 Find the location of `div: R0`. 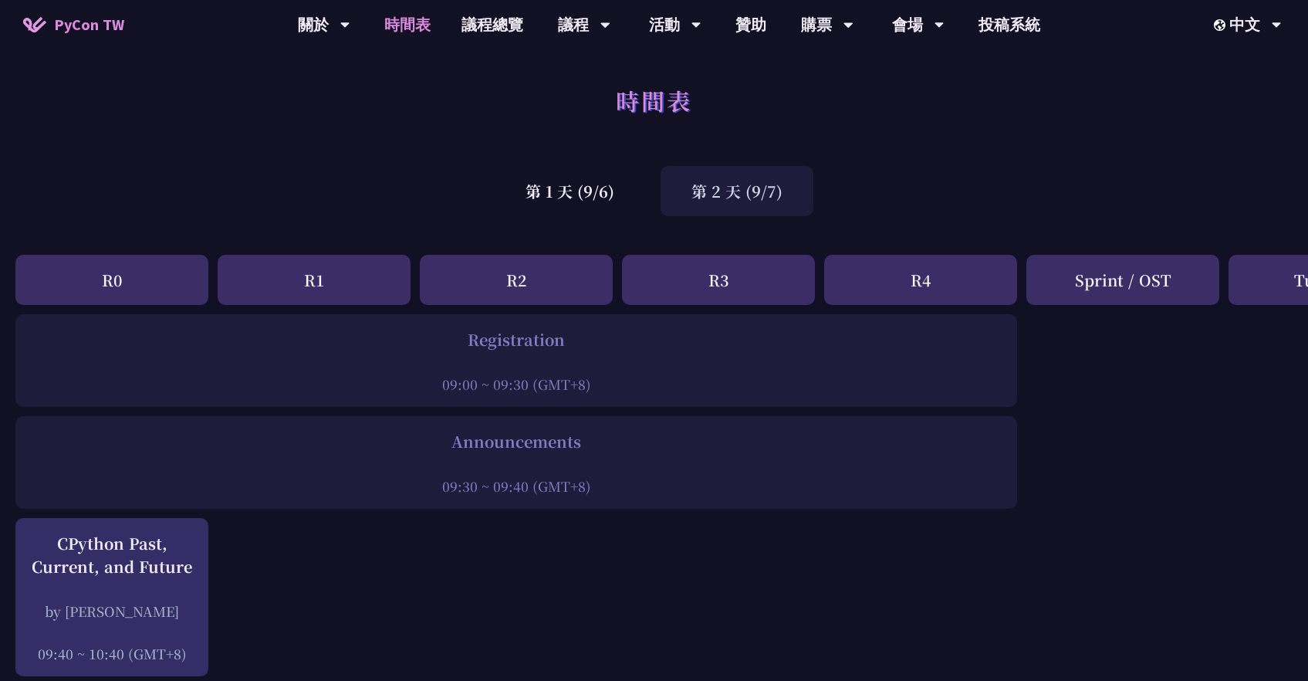

div: R0 is located at coordinates (112, 279).